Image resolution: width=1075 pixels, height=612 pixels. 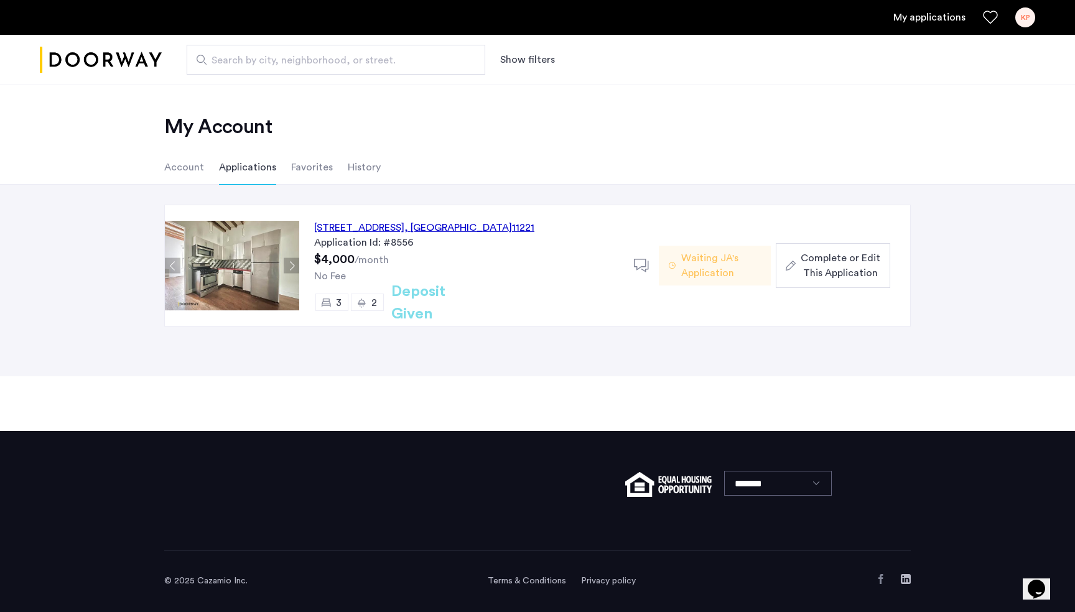 I want to click on li: History, so click(x=364, y=167).